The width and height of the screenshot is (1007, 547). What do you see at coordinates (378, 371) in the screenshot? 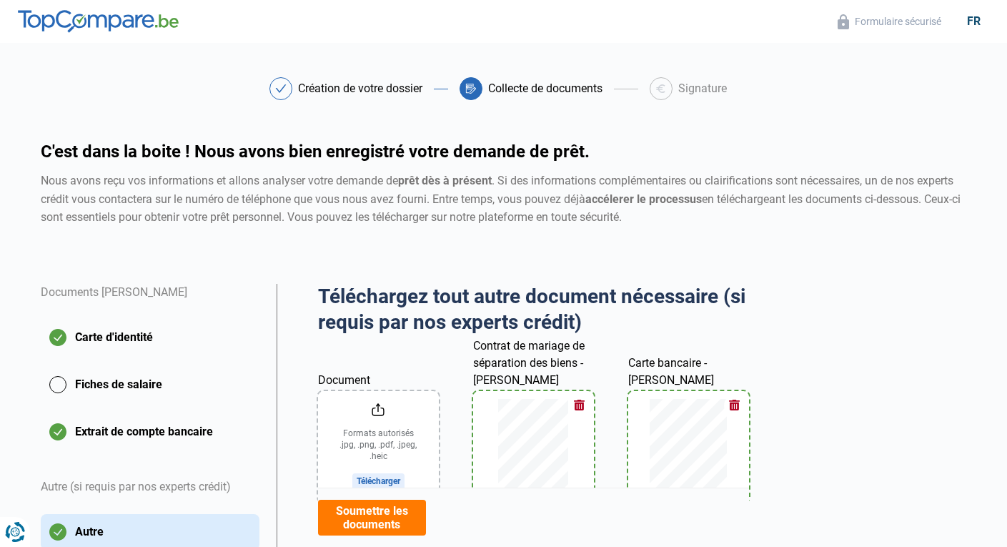
I see `label: Document` at bounding box center [378, 371].